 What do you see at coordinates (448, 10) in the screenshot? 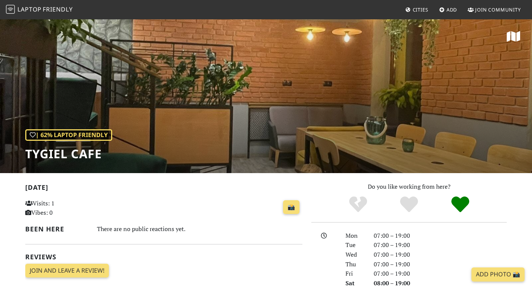
I see `a: Add` at bounding box center [448, 10].